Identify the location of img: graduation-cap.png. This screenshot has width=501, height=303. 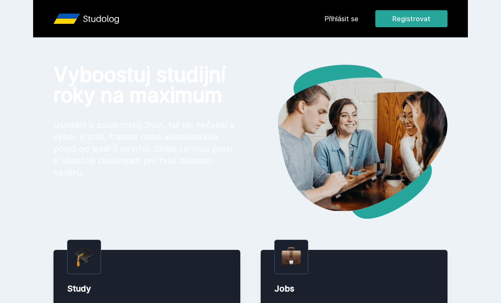
(84, 256).